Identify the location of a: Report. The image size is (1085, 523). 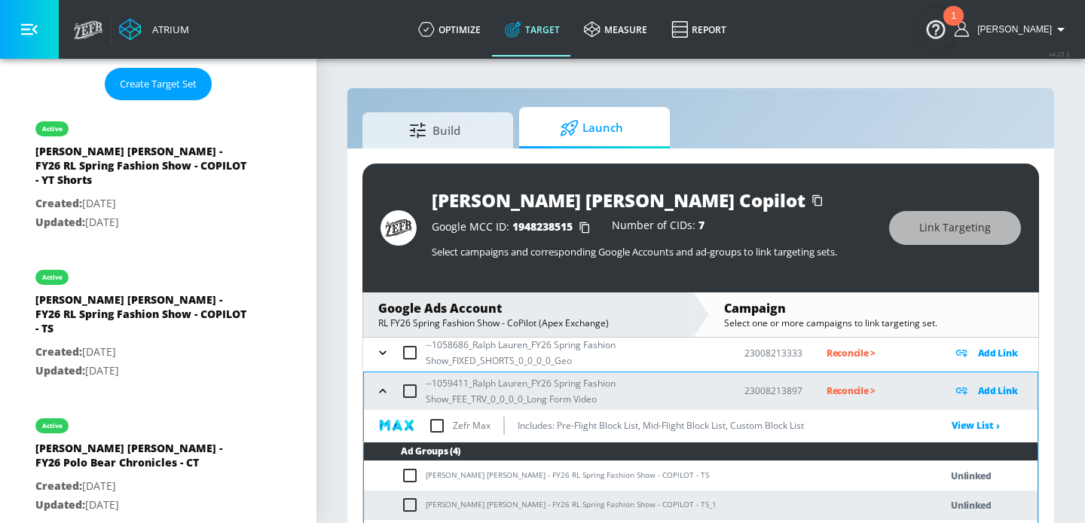
(698, 29).